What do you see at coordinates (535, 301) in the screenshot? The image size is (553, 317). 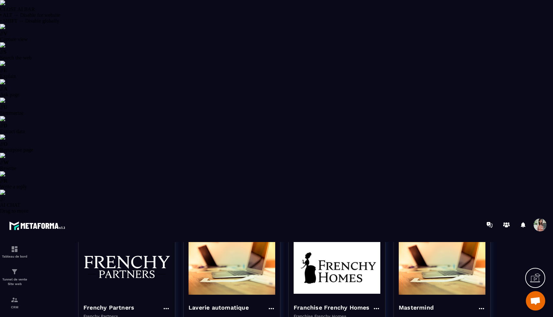 I see `div: Ouvrir le chat` at bounding box center [535, 301].